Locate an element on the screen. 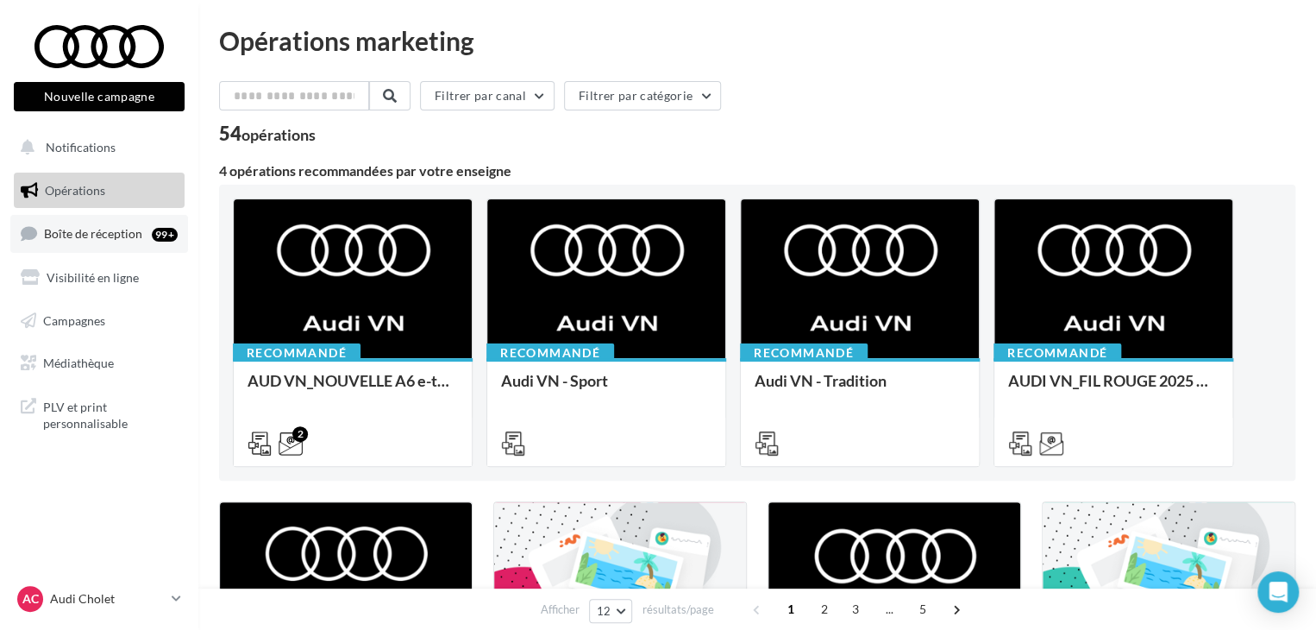  span: Campagnes is located at coordinates (74, 319).